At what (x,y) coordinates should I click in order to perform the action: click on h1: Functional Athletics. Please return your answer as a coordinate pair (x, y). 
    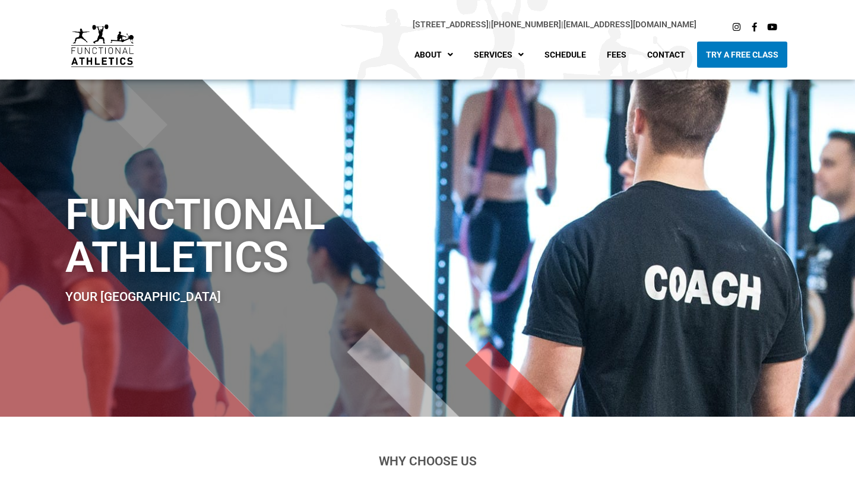
    Looking at the image, I should click on (280, 236).